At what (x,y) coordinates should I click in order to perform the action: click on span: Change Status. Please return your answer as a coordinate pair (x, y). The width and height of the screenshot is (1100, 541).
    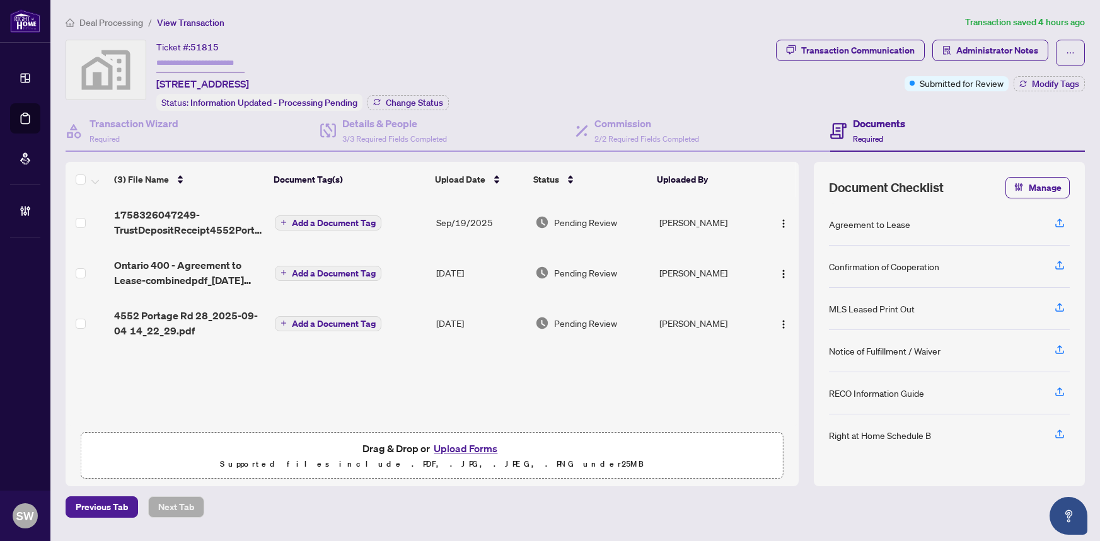
    Looking at the image, I should click on (414, 103).